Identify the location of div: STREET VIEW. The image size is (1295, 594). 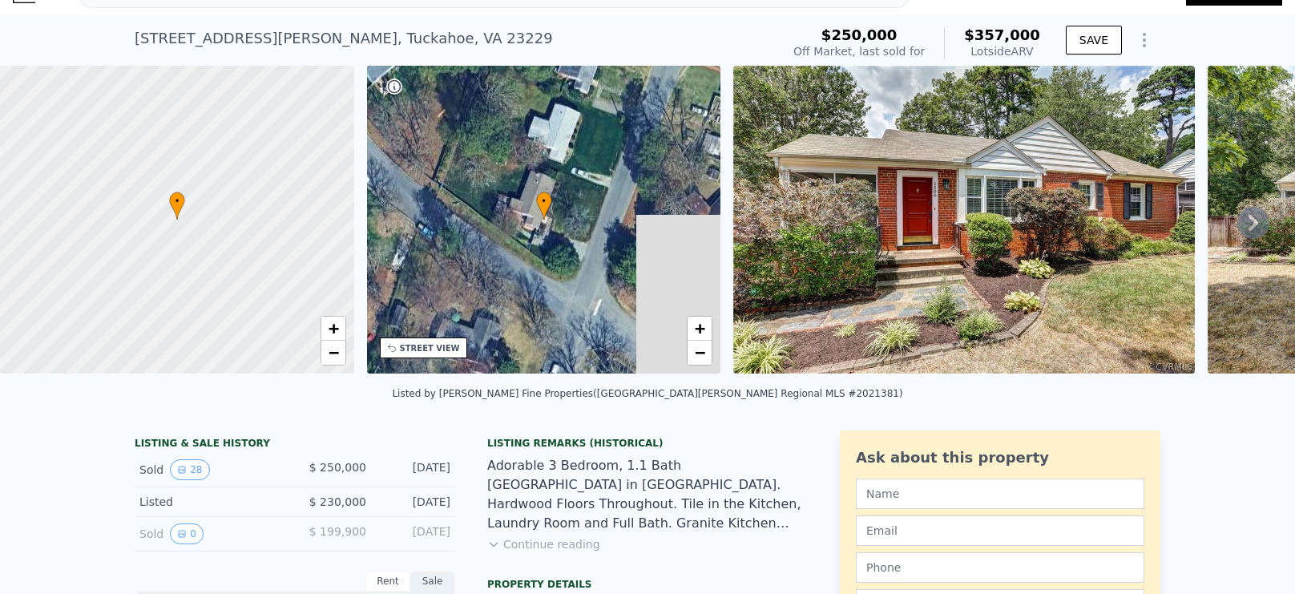
(429, 348).